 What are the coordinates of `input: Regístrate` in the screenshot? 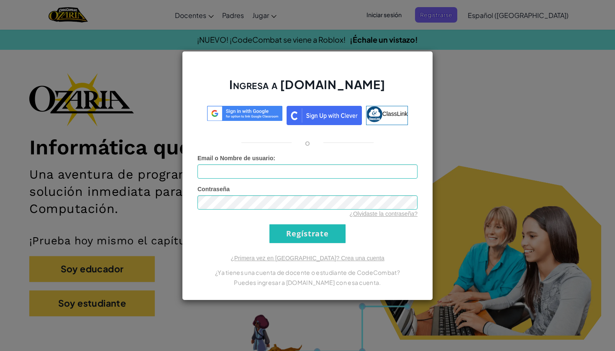 It's located at (307, 233).